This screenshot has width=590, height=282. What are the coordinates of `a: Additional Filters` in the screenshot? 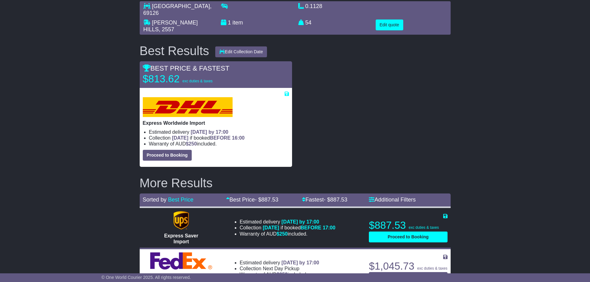 It's located at (392, 200).